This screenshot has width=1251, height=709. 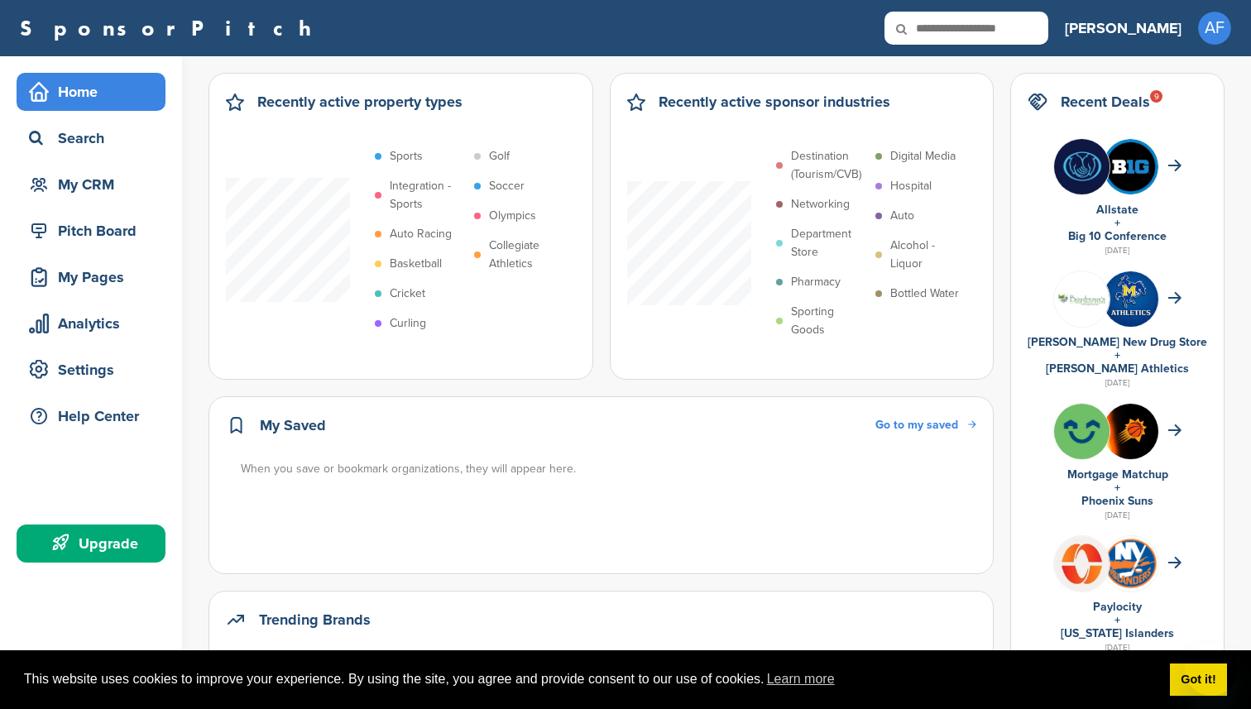 What do you see at coordinates (1156, 96) in the screenshot?
I see `div: 9` at bounding box center [1156, 96].